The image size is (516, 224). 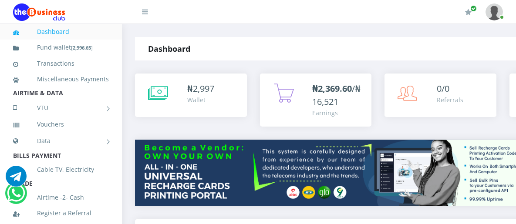 I want to click on a: Fund wallet[2,996.65], so click(x=61, y=47).